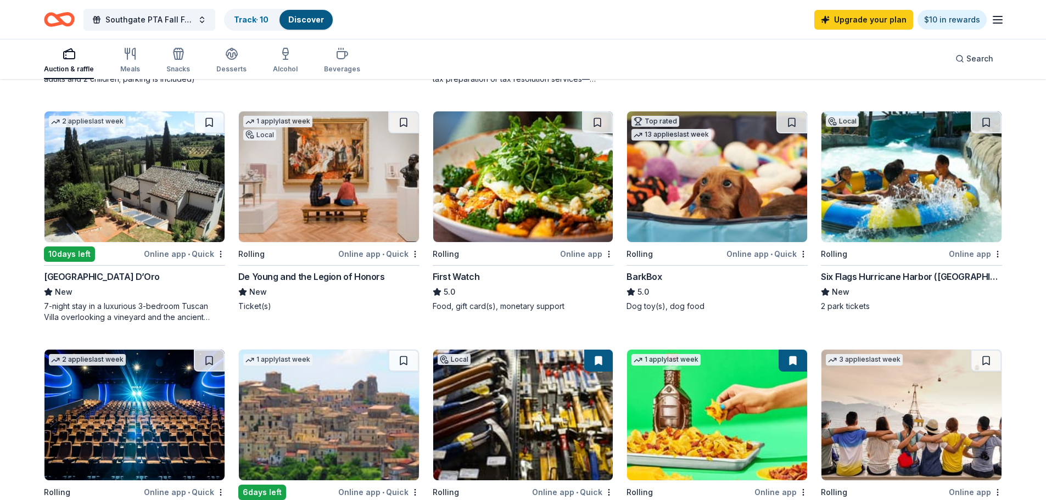 The image size is (1046, 500). I want to click on button: Alcohol, so click(285, 61).